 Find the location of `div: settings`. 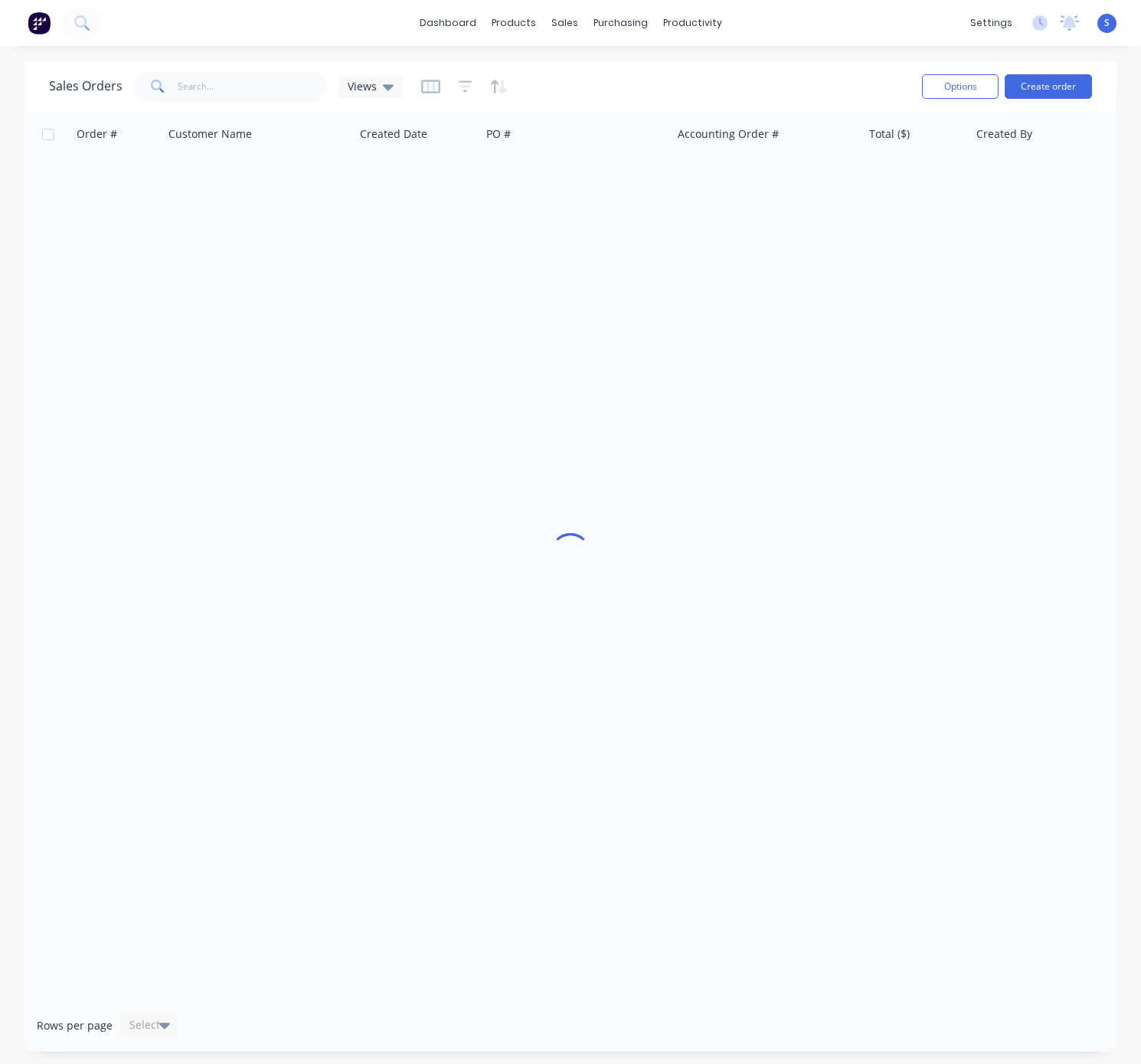

div: settings is located at coordinates (991, 23).